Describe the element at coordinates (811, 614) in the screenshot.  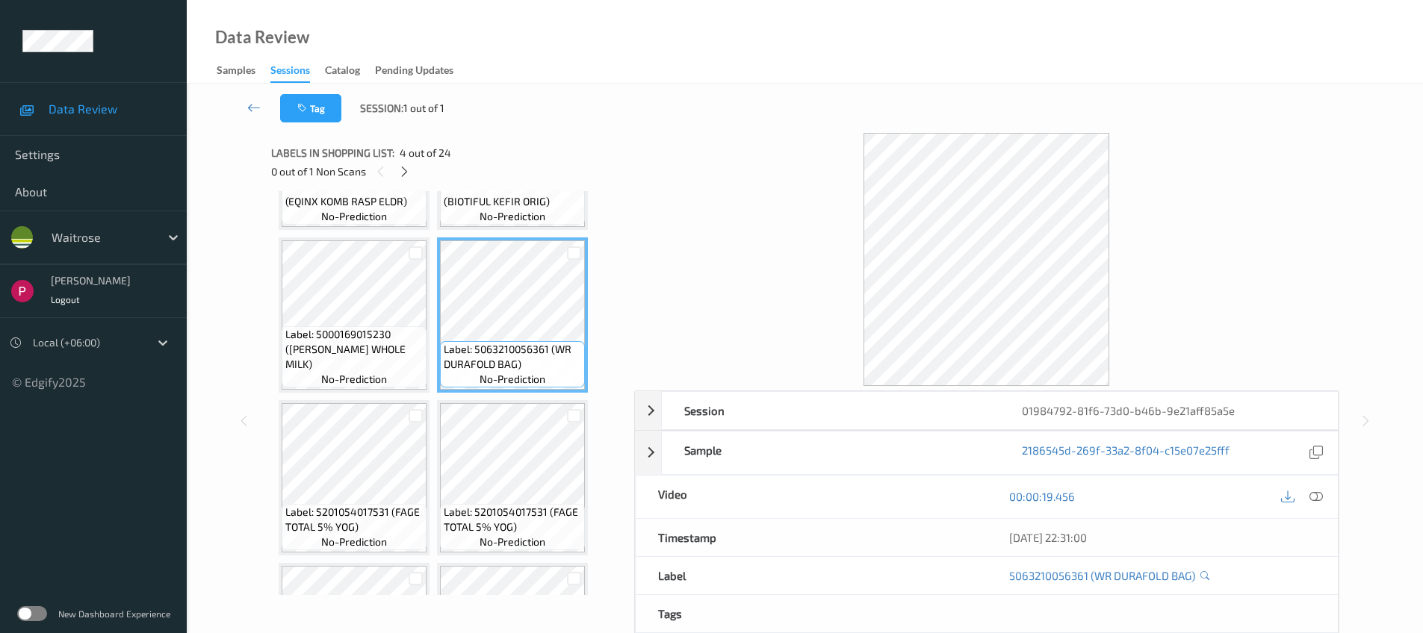
I see `div: Tags` at that location.